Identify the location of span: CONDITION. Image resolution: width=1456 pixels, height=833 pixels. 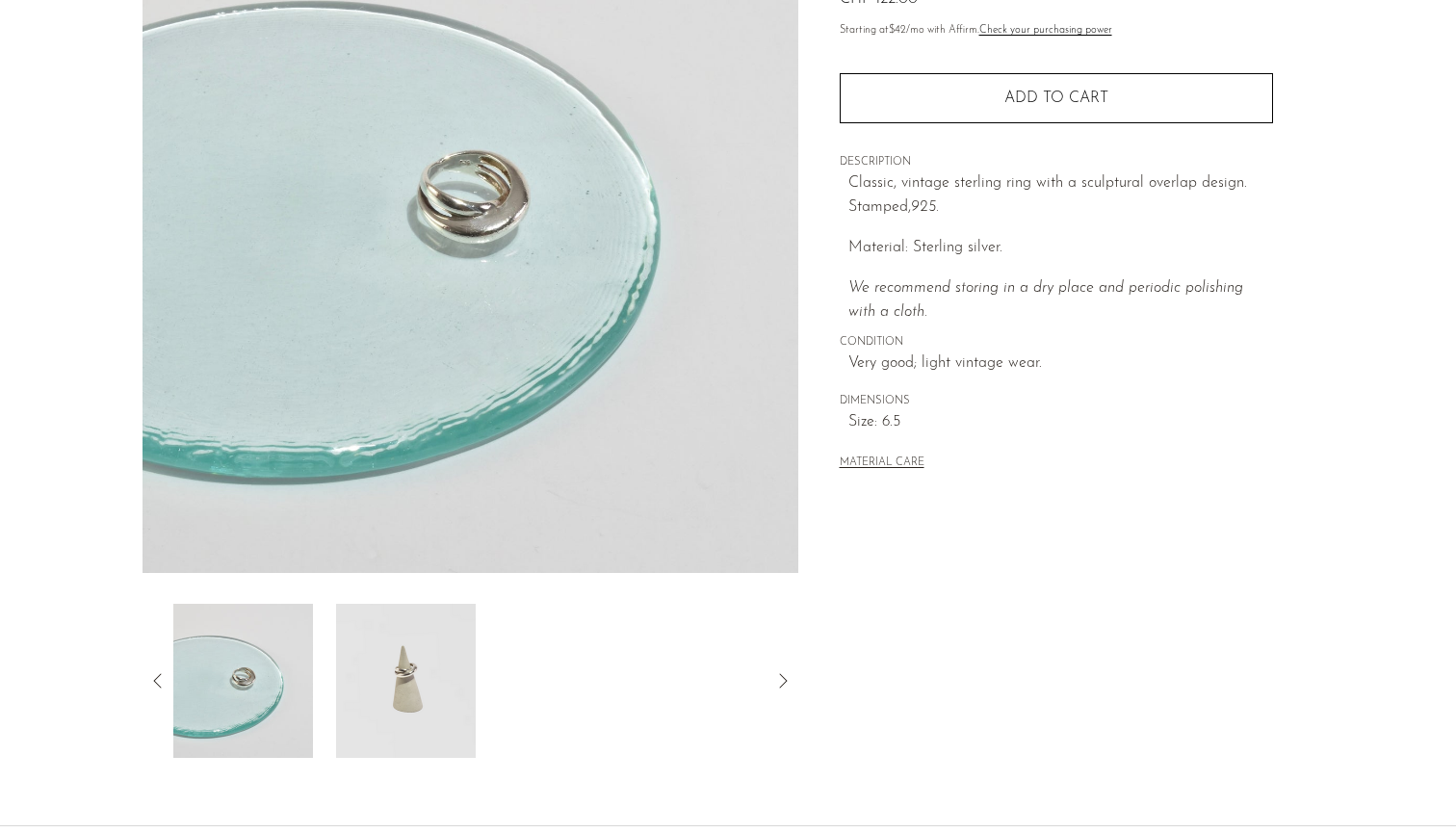
(1057, 343).